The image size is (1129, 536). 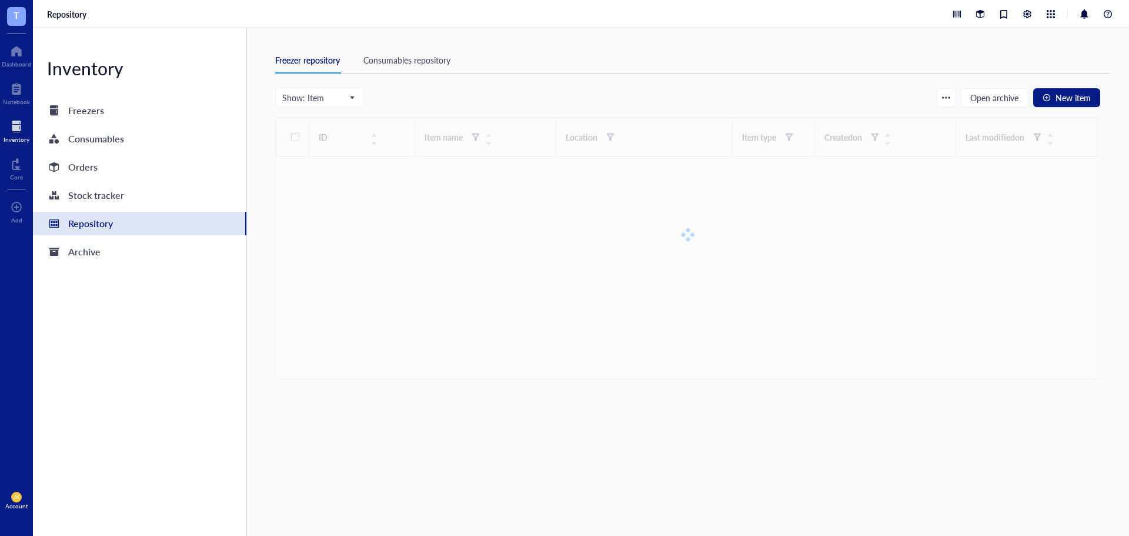 What do you see at coordinates (139, 195) in the screenshot?
I see `a: Stock tracker` at bounding box center [139, 195].